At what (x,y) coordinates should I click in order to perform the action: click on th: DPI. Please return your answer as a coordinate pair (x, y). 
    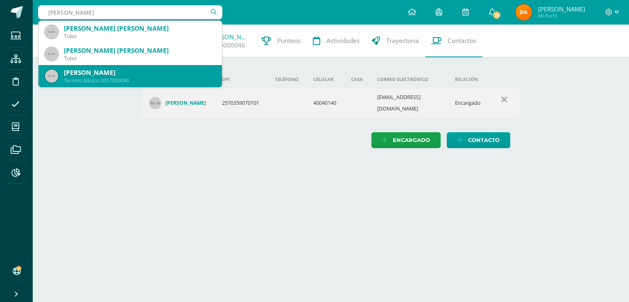
    Looking at the image, I should click on (242, 79).